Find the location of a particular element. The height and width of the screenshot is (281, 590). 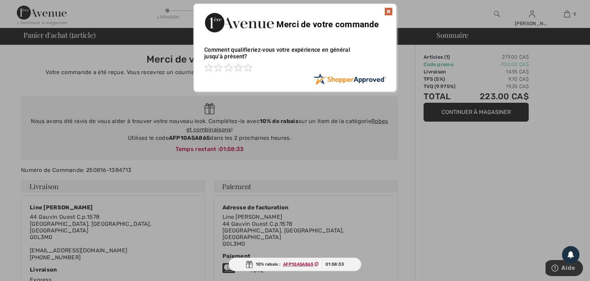

img: x is located at coordinates (388, 12).